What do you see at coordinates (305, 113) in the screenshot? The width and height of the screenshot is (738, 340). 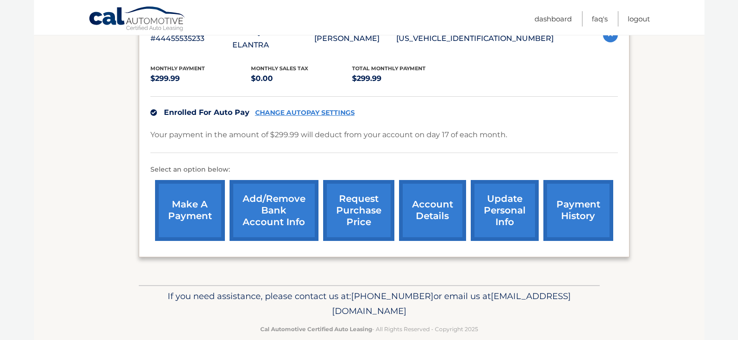 I see `a: CHANGE AUTOPAY SETTINGS` at bounding box center [305, 113].